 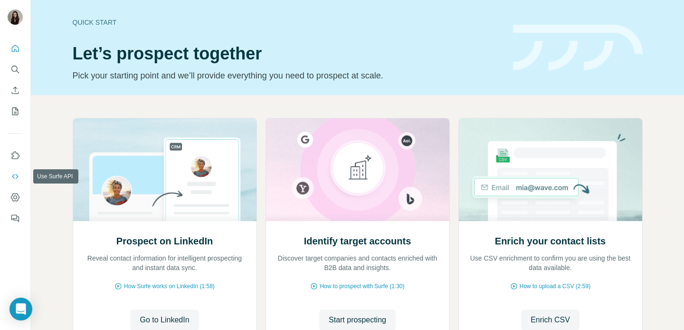 I want to click on button: Use Surfe on LinkedIn, so click(x=15, y=155).